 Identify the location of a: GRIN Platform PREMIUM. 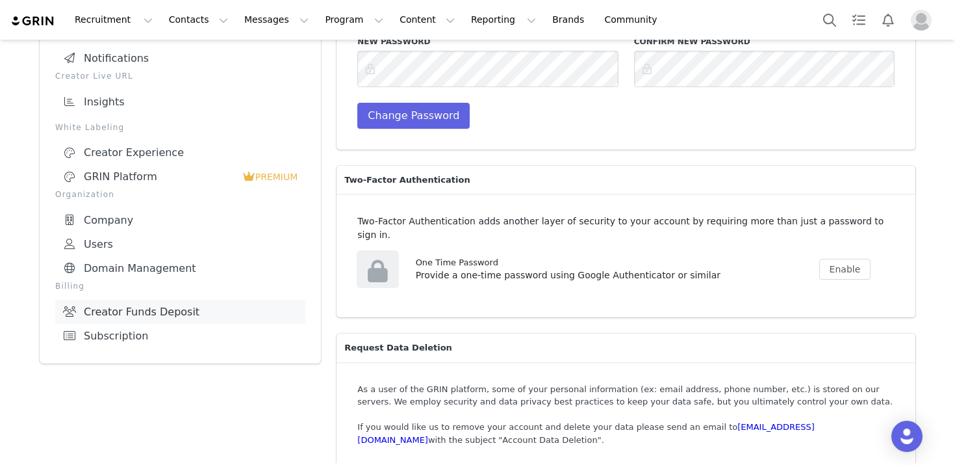
(180, 176).